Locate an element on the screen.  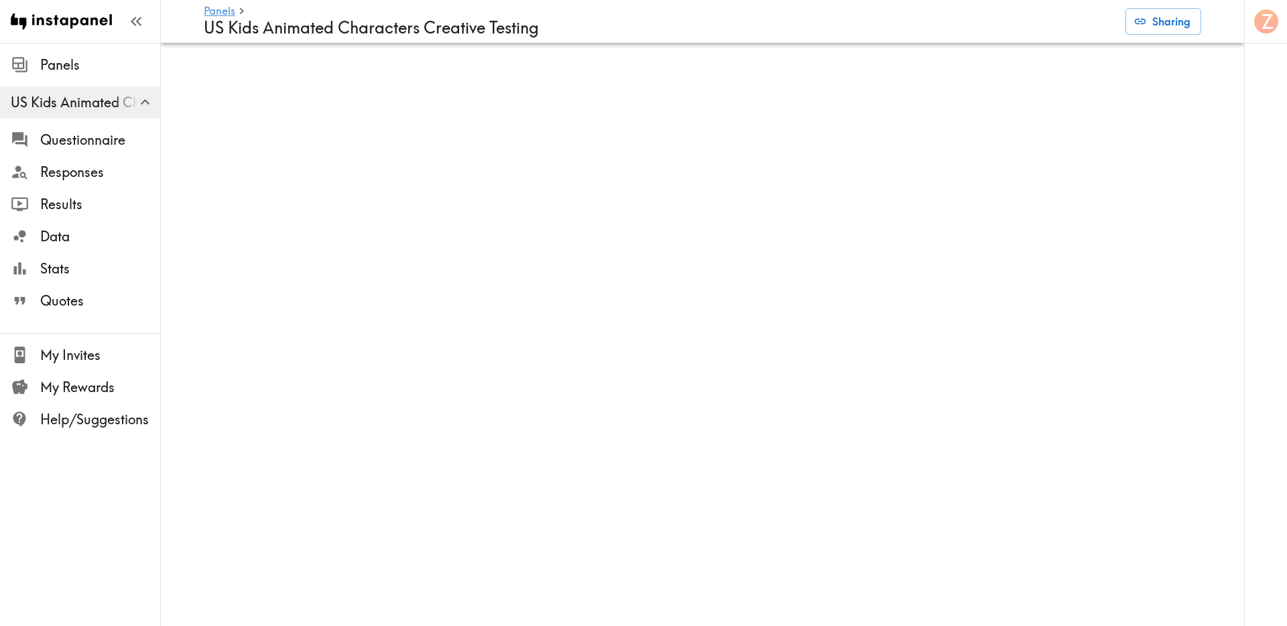
h4: US Kids Animated Characters Creative Testing is located at coordinates (659, 27).